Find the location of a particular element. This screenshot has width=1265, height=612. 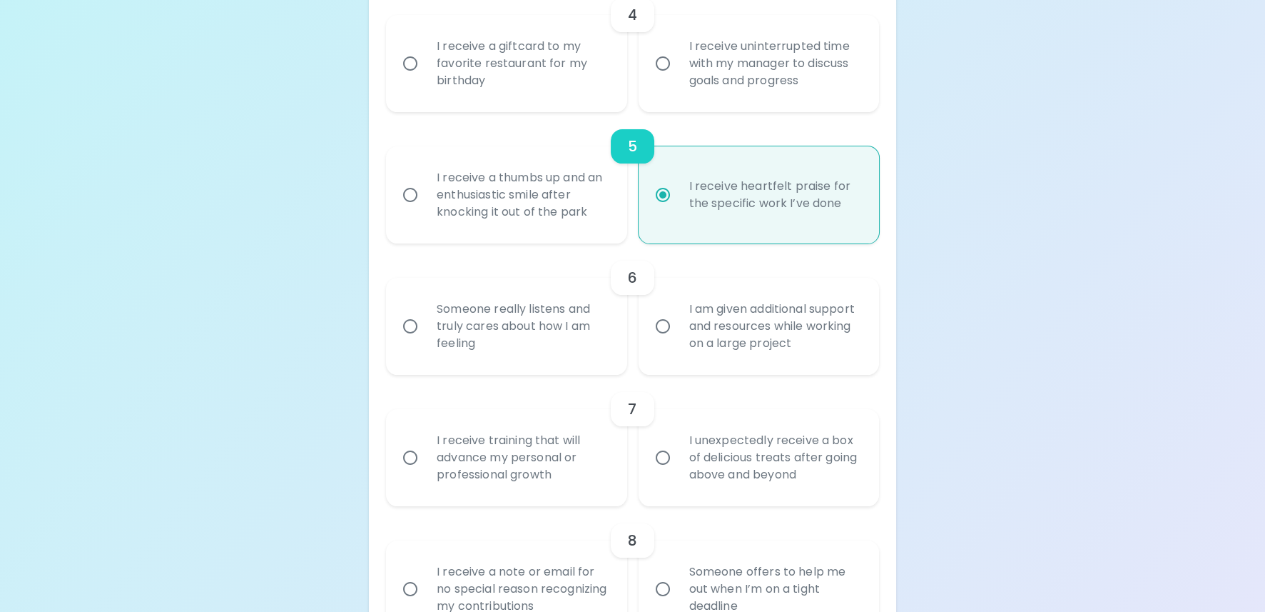

div: I am given additional support and resources while working on a large project is located at coordinates (774, 326).